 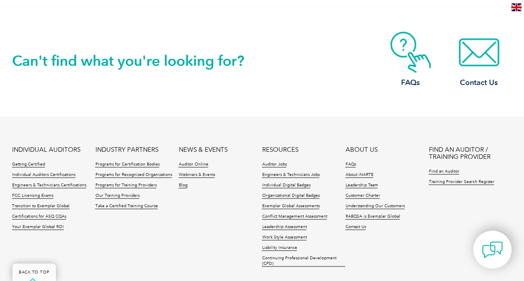 What do you see at coordinates (126, 206) in the screenshot?
I see `a: Take a Certified Training Course` at bounding box center [126, 206].